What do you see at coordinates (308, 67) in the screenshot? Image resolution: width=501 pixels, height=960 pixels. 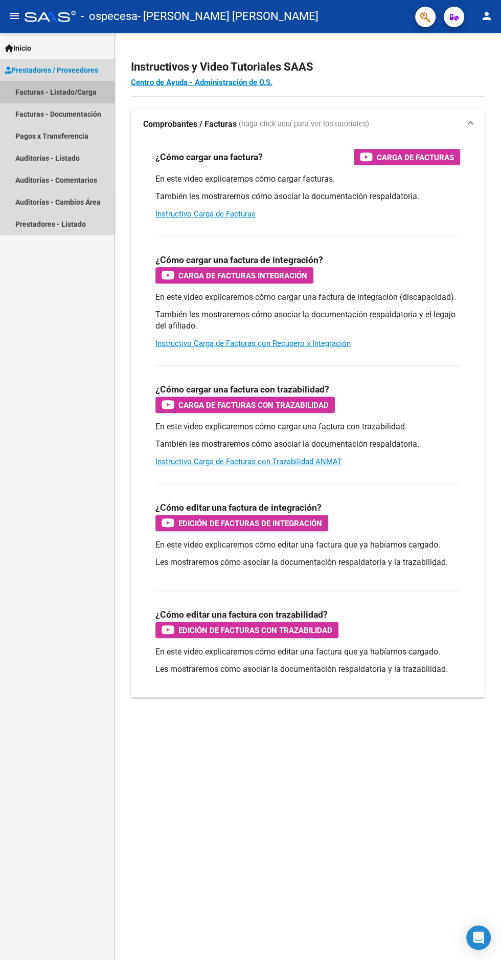 I see `h2: Instructivos y Video Tutoriales SAAS` at bounding box center [308, 67].